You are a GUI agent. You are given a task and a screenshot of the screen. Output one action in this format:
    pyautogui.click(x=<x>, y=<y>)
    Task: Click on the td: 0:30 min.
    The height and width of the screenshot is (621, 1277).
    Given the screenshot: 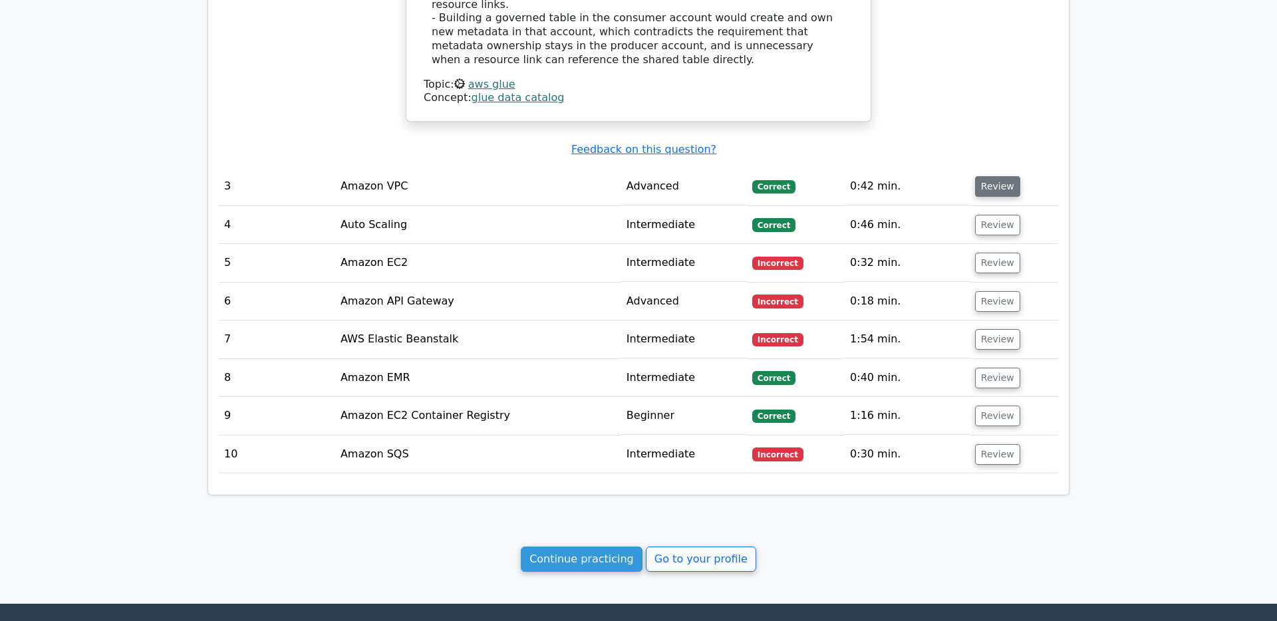 What is the action you would take?
    pyautogui.click(x=907, y=454)
    